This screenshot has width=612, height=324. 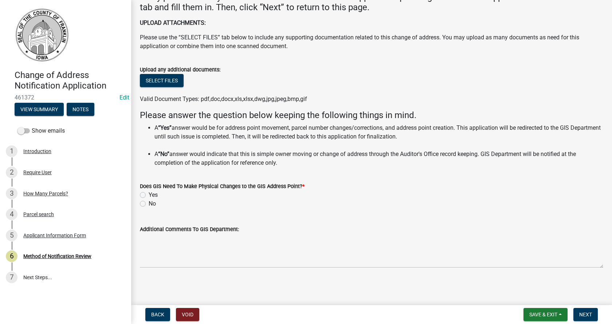 What do you see at coordinates (189, 230) in the screenshot?
I see `label: Additional Comments To GIS Department:` at bounding box center [189, 230].